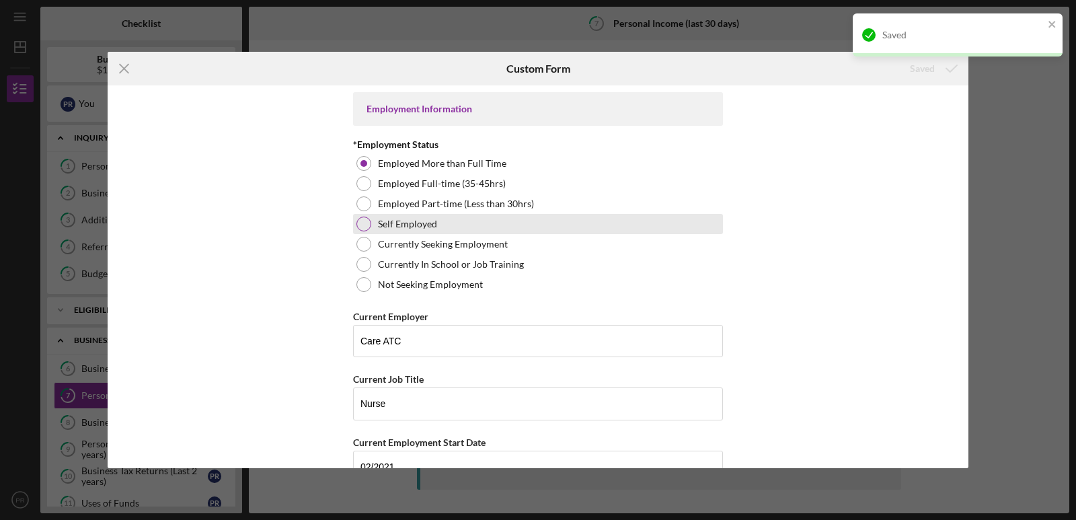 Image resolution: width=1076 pixels, height=520 pixels. I want to click on label: Self Employed, so click(408, 224).